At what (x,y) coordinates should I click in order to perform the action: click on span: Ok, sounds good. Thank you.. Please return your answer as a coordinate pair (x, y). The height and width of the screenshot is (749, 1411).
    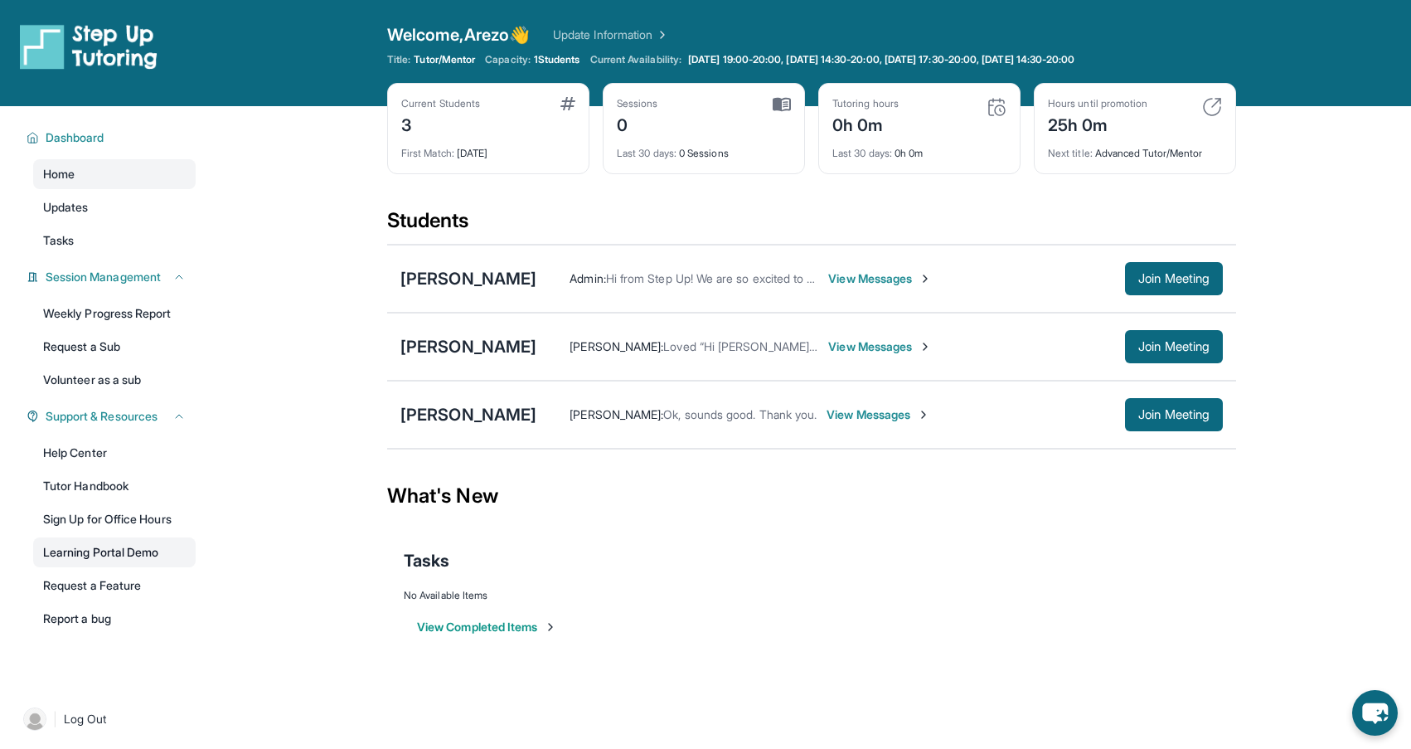
    Looking at the image, I should click on (740, 414).